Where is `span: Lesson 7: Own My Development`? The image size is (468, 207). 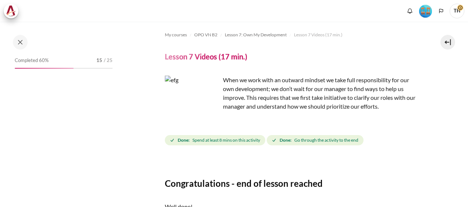
span: Lesson 7: Own My Development is located at coordinates (255, 35).